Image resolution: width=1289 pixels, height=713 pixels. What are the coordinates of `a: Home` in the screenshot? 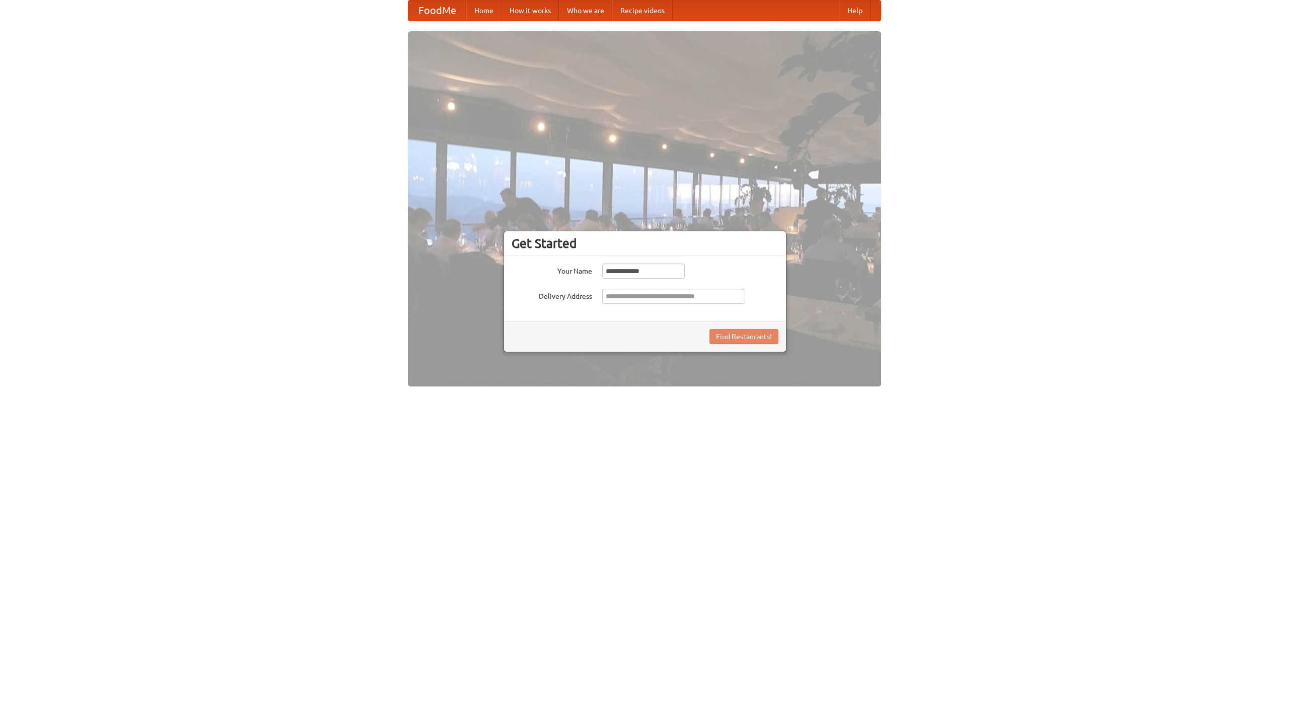 It's located at (484, 11).